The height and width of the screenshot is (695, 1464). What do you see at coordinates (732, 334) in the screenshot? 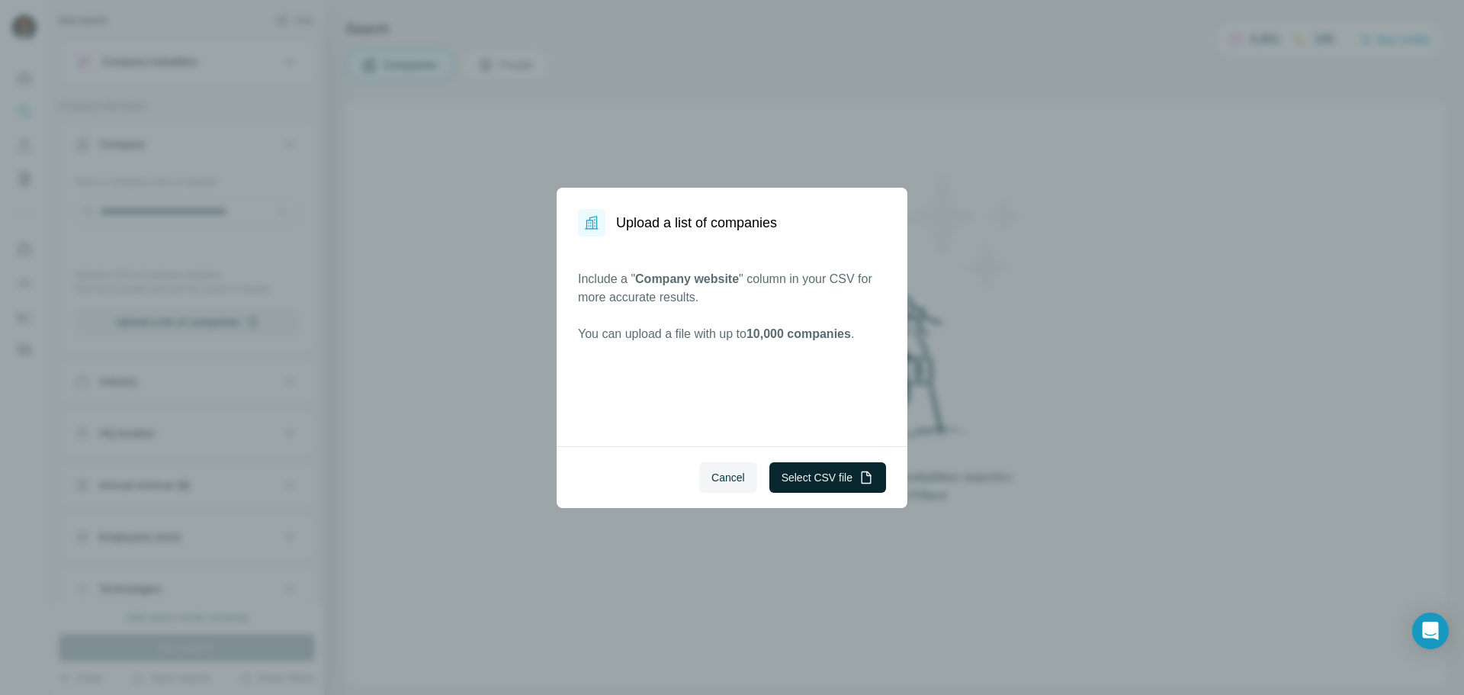
I see `p: You can upload a file with up to .` at bounding box center [732, 334].